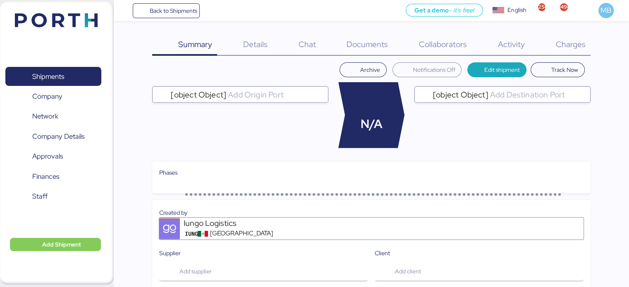 The height and width of the screenshot is (287, 629). What do you see at coordinates (166, 11) in the screenshot?
I see `a: Back to Shipments` at bounding box center [166, 11].